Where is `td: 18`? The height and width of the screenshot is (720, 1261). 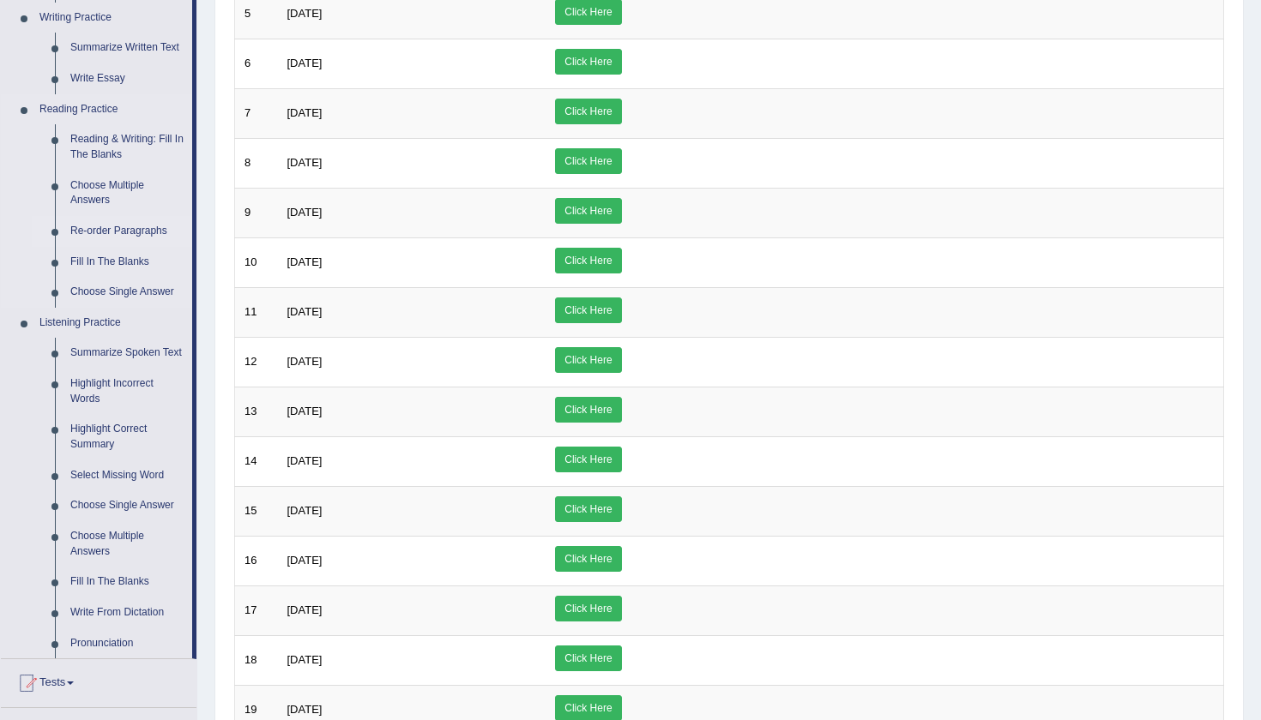
td: 18 is located at coordinates (256, 660).